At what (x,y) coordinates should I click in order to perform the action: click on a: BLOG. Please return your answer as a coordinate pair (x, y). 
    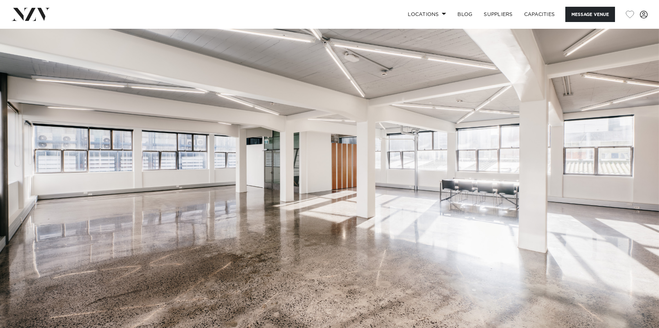
    Looking at the image, I should click on (465, 14).